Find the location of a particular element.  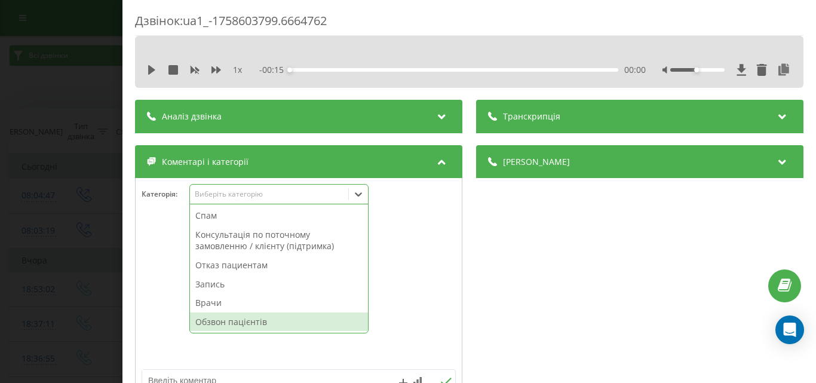

div: Консультація по поточному замовленню / клієнту (підтримка) is located at coordinates (279, 240).